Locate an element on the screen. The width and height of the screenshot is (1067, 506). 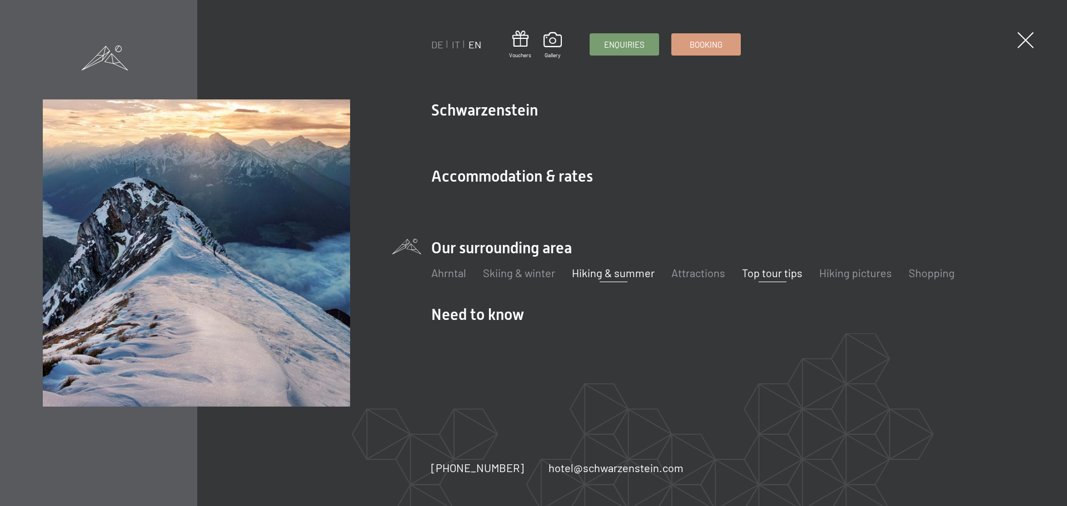
span: Gallery is located at coordinates (552, 55).